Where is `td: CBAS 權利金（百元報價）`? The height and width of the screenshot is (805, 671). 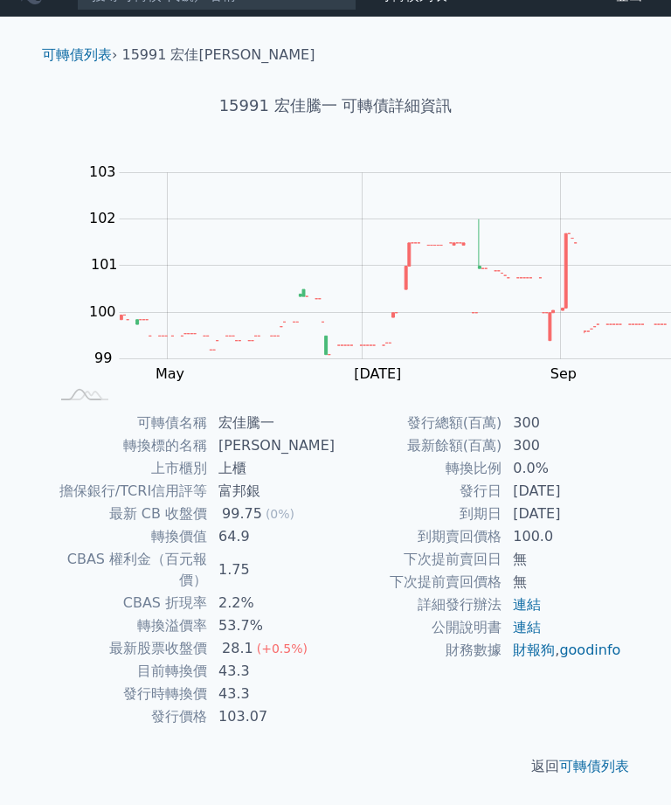 td: CBAS 權利金（百元報價） is located at coordinates (129, 570).